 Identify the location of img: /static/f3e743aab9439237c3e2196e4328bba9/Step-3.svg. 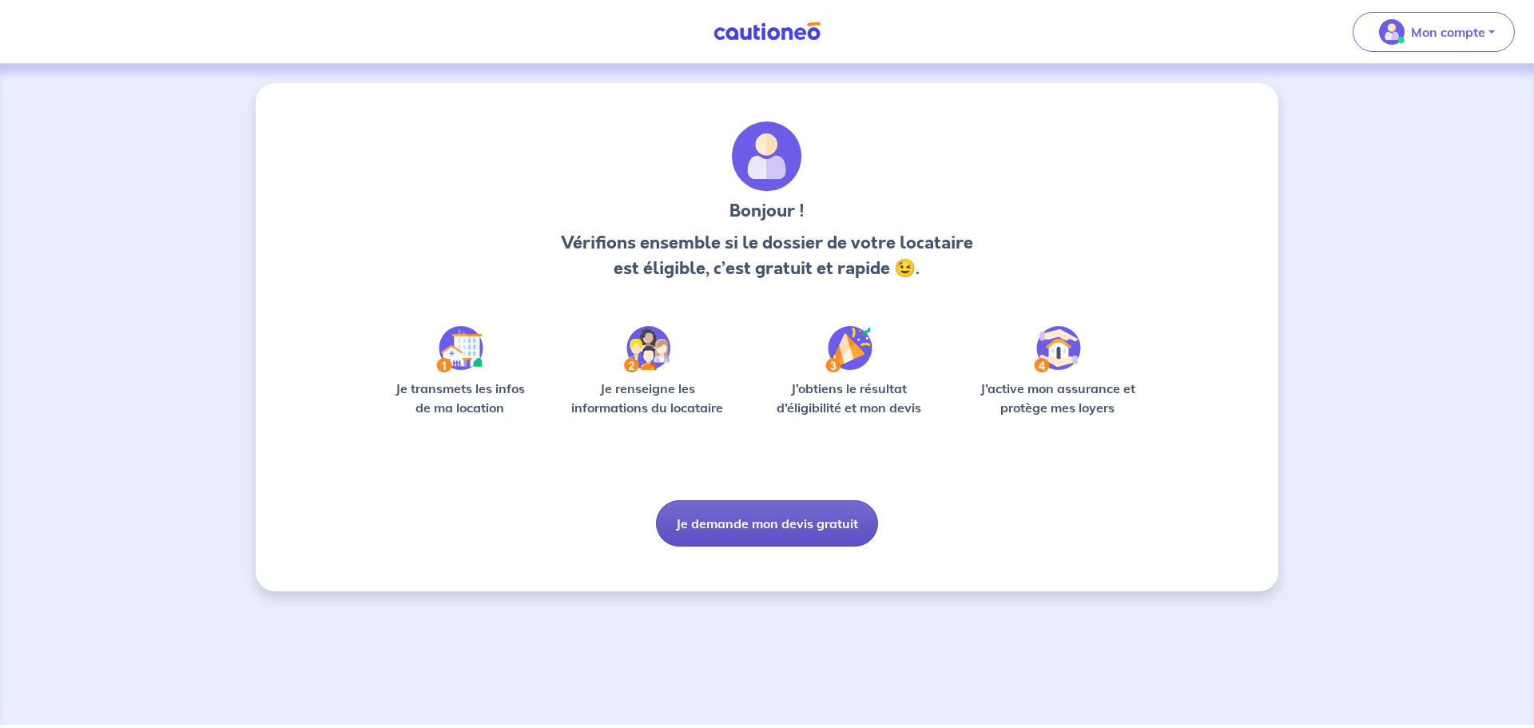
(849, 349).